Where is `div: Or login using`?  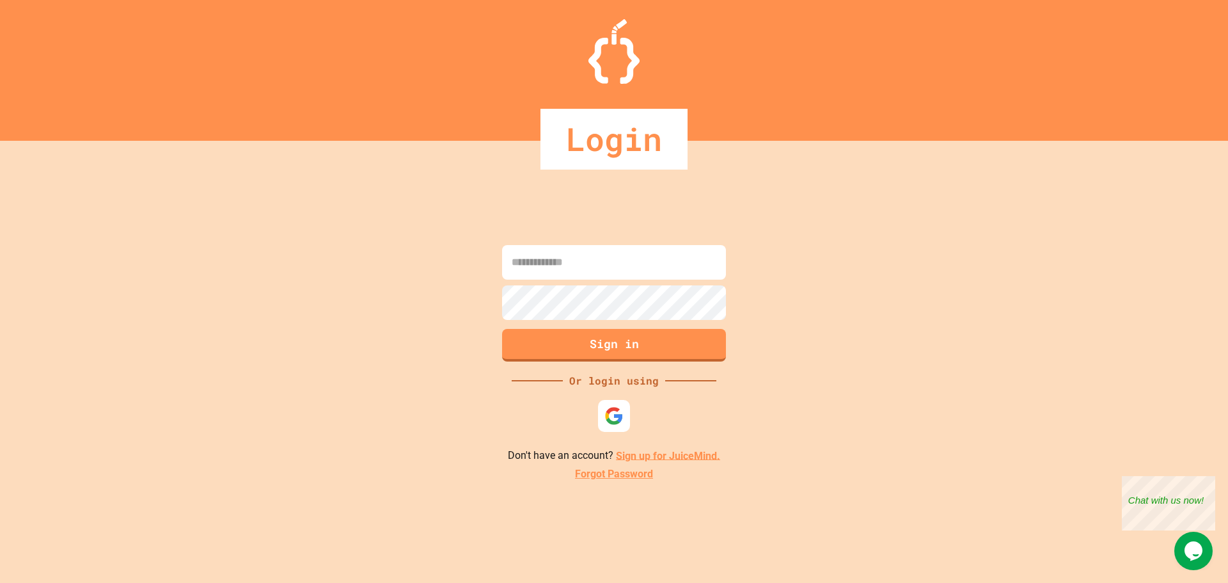 div: Or login using is located at coordinates (614, 380).